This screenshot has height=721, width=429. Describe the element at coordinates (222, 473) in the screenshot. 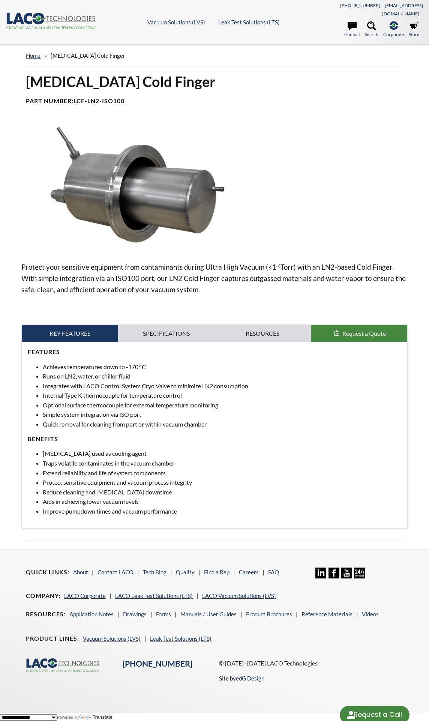

I see `li: Extend reliability and life of system components` at that location.